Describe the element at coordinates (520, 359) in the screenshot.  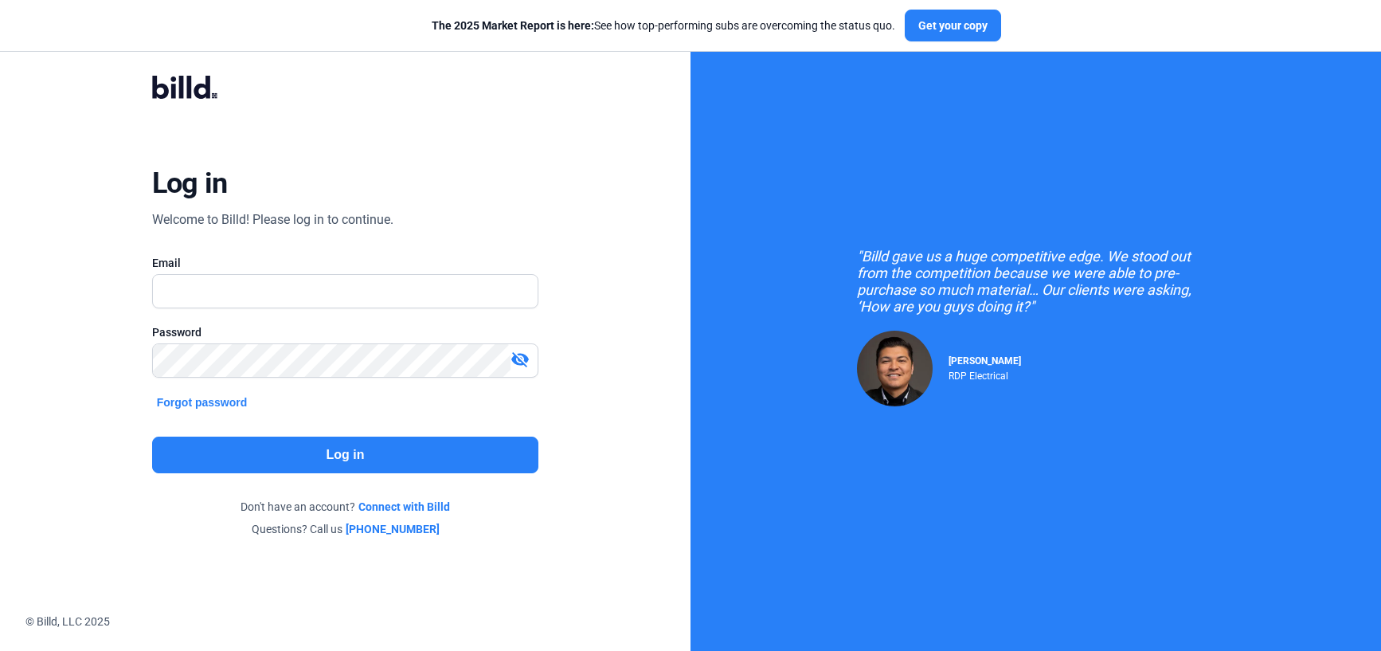
I see `mat-icon: visibility_off` at that location.